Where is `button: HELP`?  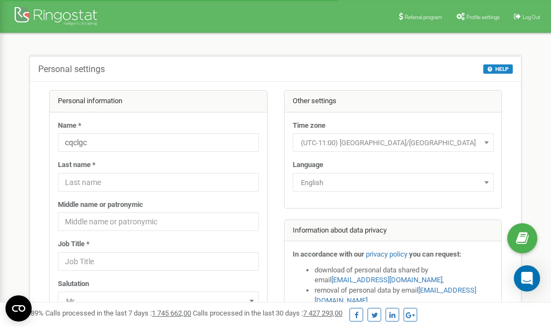
button: HELP is located at coordinates (498, 69).